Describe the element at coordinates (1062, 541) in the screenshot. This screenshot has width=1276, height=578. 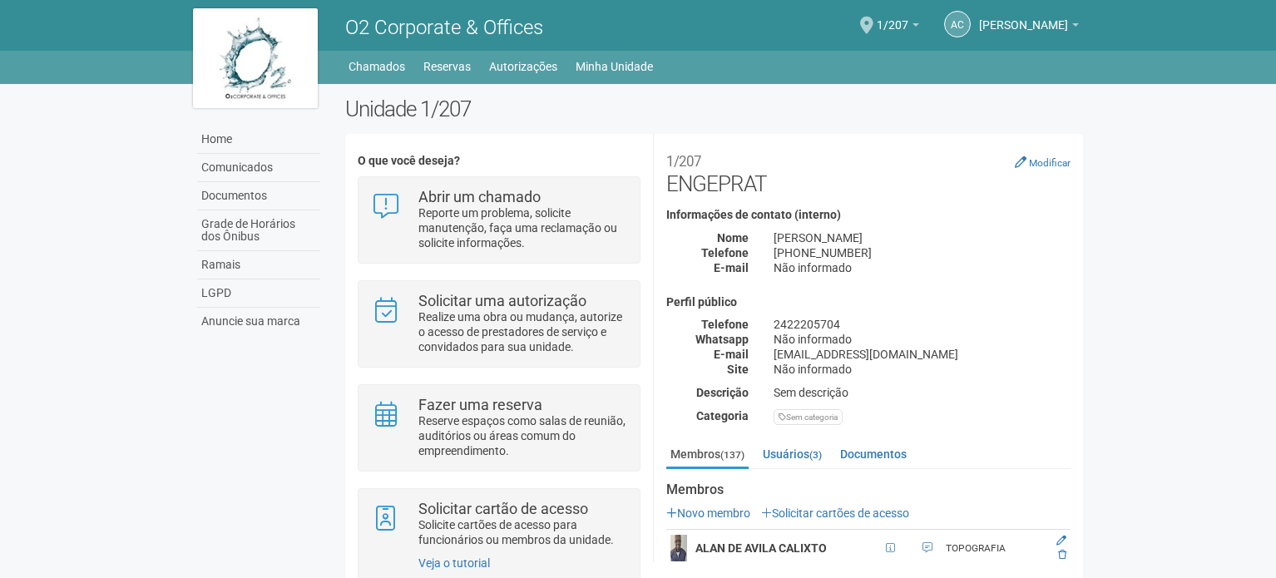
I see `a: Editar membro` at that location.